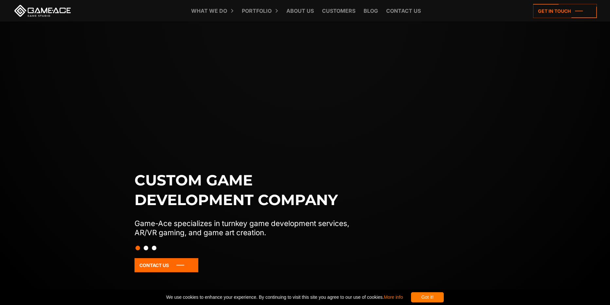  Describe the element at coordinates (146, 248) in the screenshot. I see `button: Slide 2` at that location.